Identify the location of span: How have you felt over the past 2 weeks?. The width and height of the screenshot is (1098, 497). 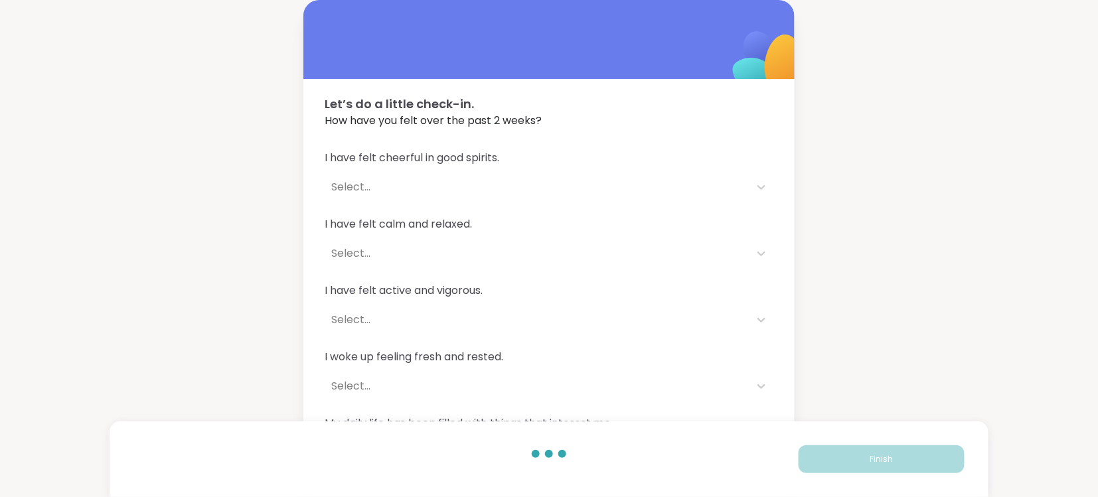
(549, 121).